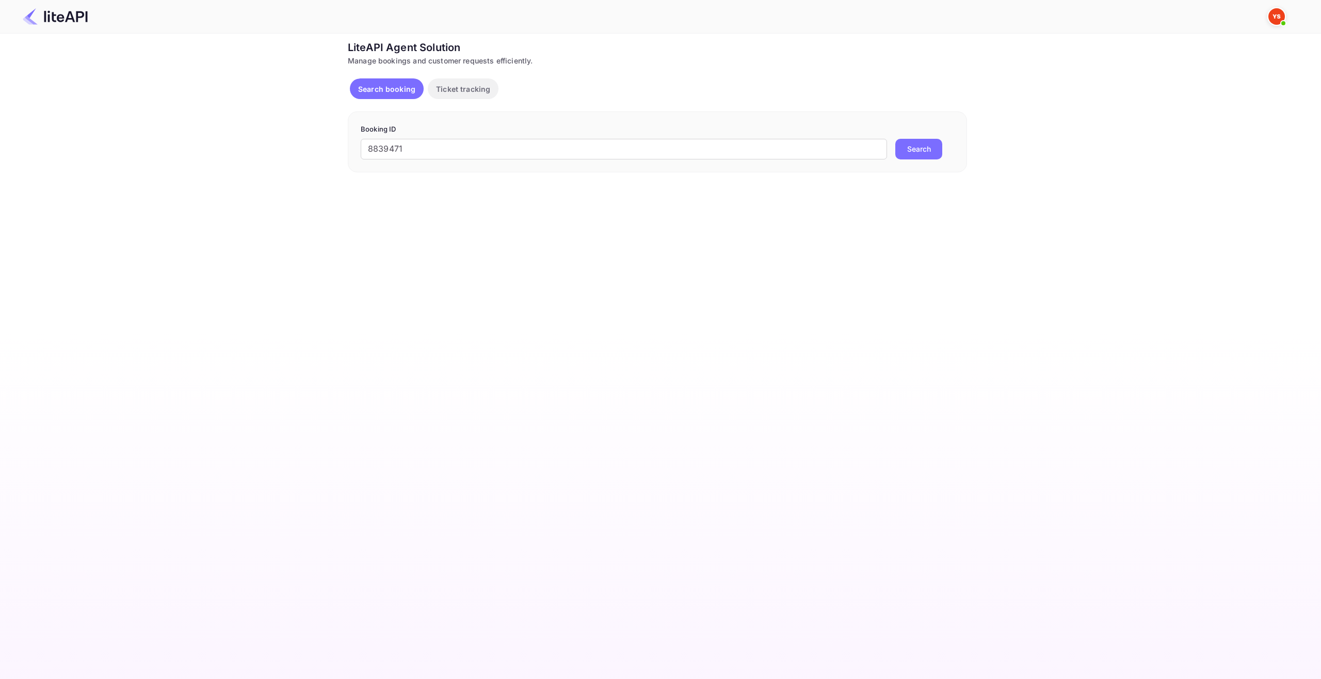 This screenshot has width=1321, height=679. Describe the element at coordinates (657, 130) in the screenshot. I see `p: Booking ID` at that location.